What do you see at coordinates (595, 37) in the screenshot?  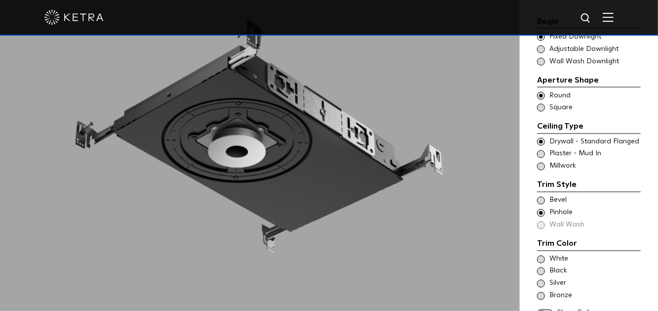 I see `span: Fixed Downlight` at bounding box center [595, 37].